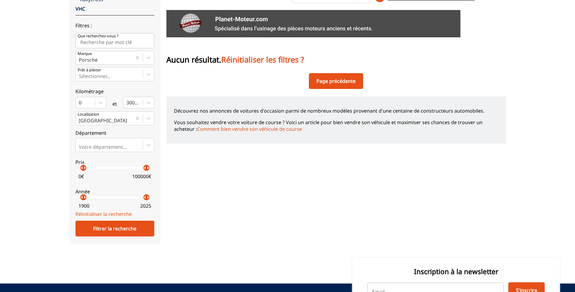  I want to click on a: VHC, so click(80, 9).